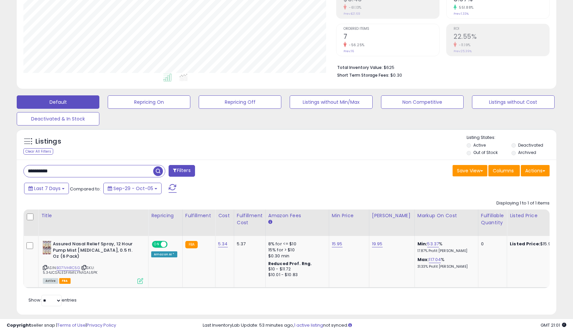 The height and width of the screenshot is (332, 573). Describe the element at coordinates (172, 244) in the screenshot. I see `span: OFF` at that location.